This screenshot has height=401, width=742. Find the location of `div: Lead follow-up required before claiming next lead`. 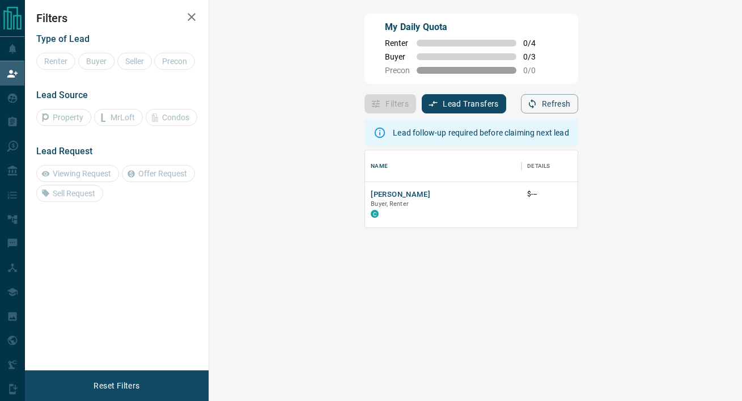

div: Lead follow-up required before claiming next lead is located at coordinates (480, 133).